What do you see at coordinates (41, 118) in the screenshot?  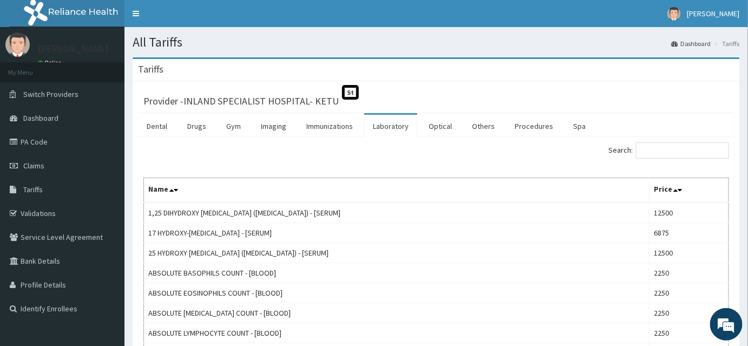 I see `span: Dashboard` at bounding box center [41, 118].